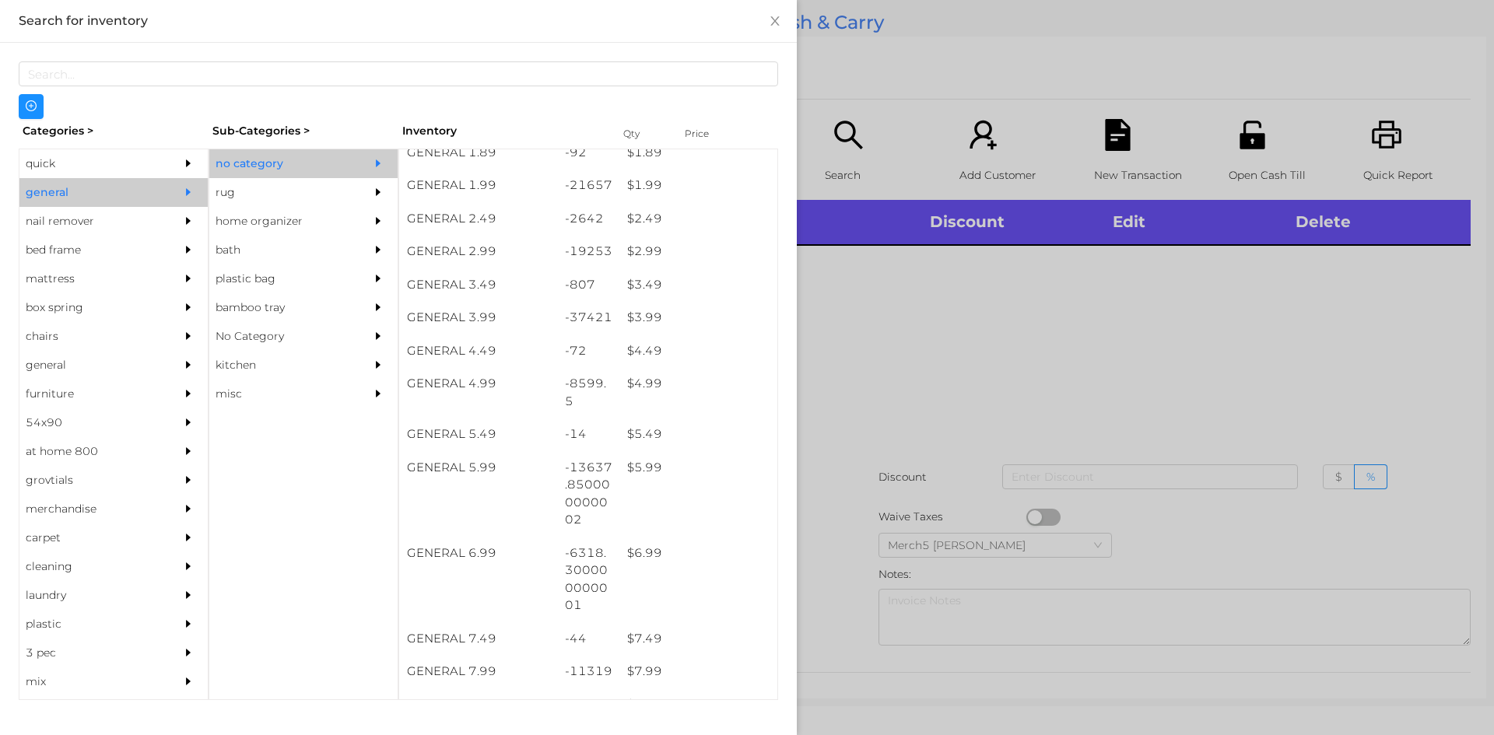 The width and height of the screenshot is (1494, 735). What do you see at coordinates (588, 351) in the screenshot?
I see `div: -72` at bounding box center [588, 351].